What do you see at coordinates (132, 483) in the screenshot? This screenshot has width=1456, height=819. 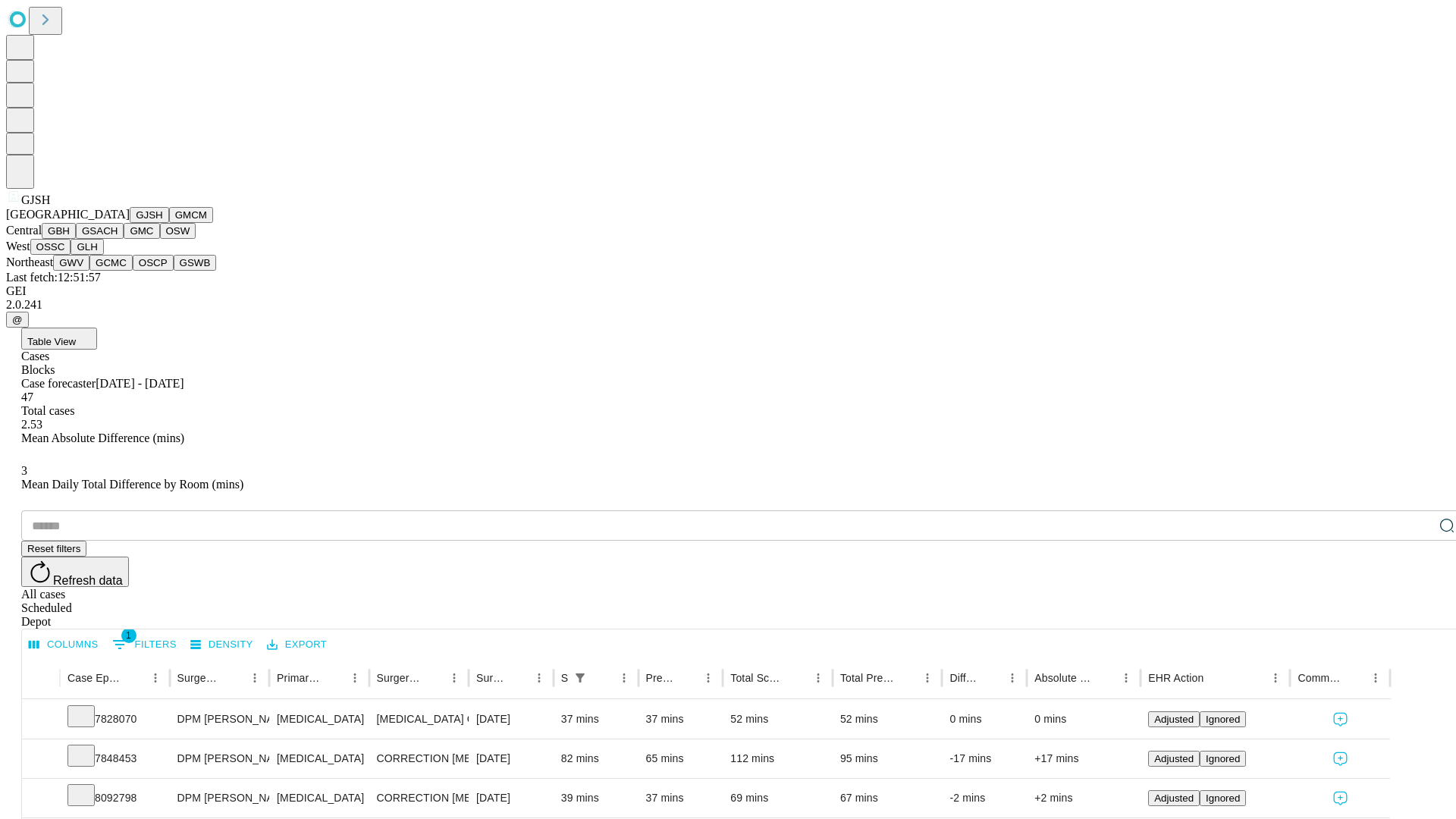 I see `span: Mean Daily Total Difference by Room (mins)` at bounding box center [132, 483].